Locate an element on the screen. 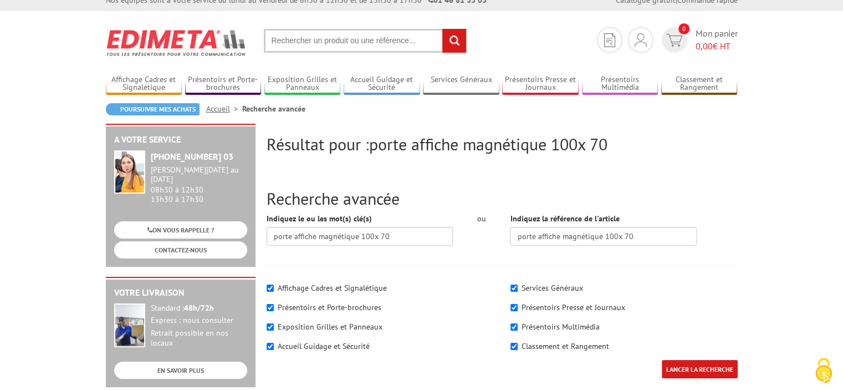 This screenshot has height=390, width=843. a: Exposition Grilles et Panneaux is located at coordinates (303, 84).